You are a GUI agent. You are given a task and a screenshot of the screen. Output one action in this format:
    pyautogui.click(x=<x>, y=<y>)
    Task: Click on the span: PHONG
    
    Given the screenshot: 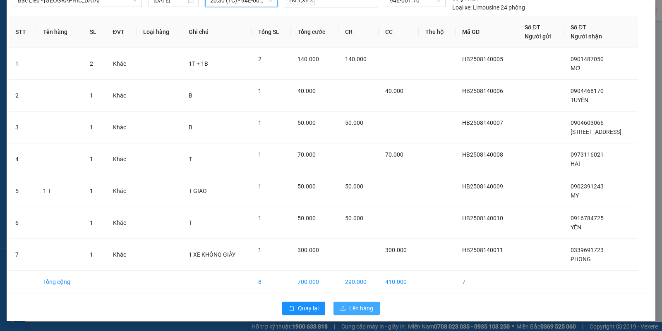 What is the action you would take?
    pyautogui.click(x=580, y=259)
    